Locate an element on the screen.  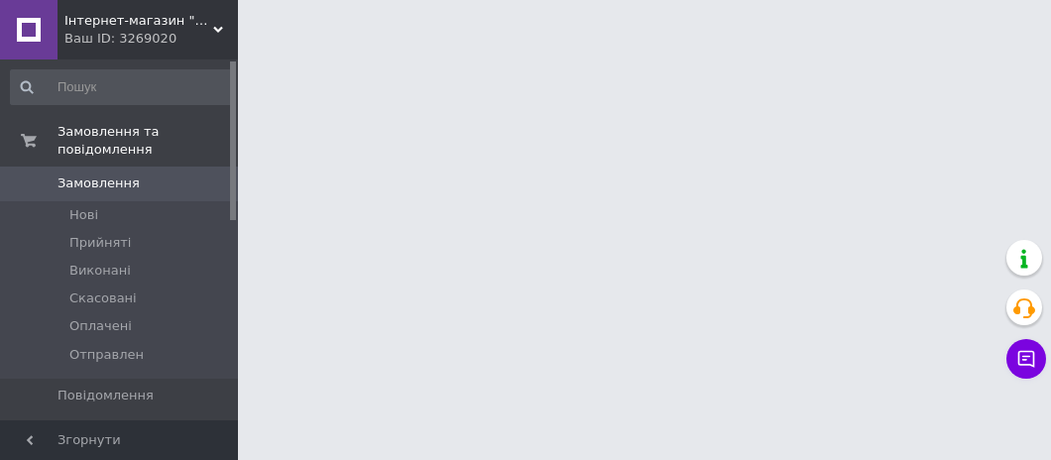
div: Ваш ID: 3269020 is located at coordinates (151, 39).